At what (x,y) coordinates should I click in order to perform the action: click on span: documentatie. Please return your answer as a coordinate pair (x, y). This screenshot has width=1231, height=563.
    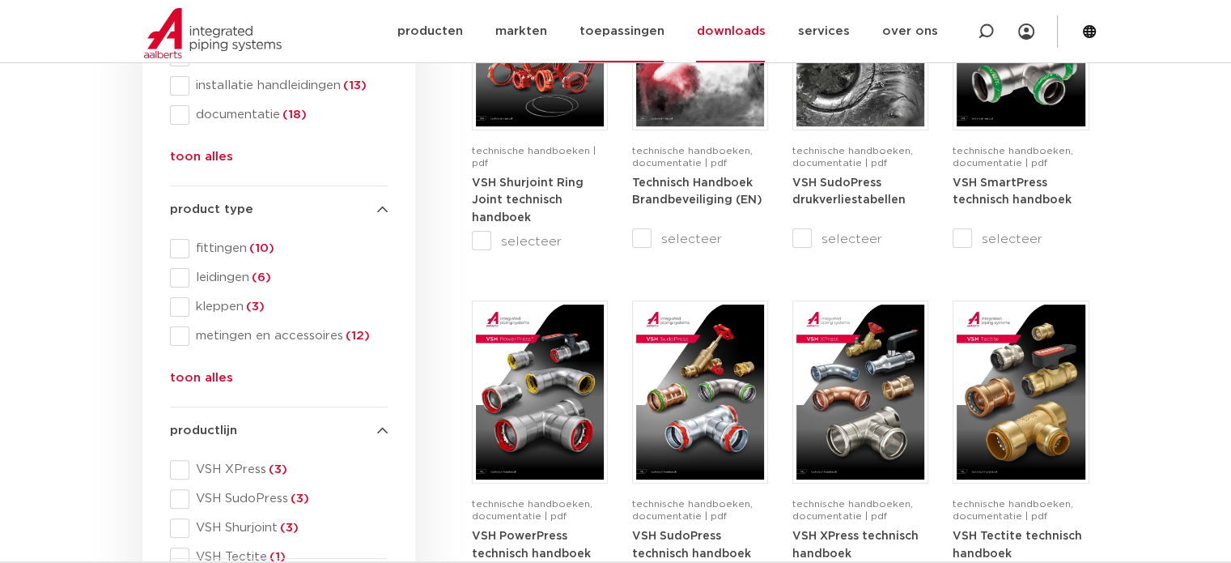
    Looking at the image, I should click on (288, 115).